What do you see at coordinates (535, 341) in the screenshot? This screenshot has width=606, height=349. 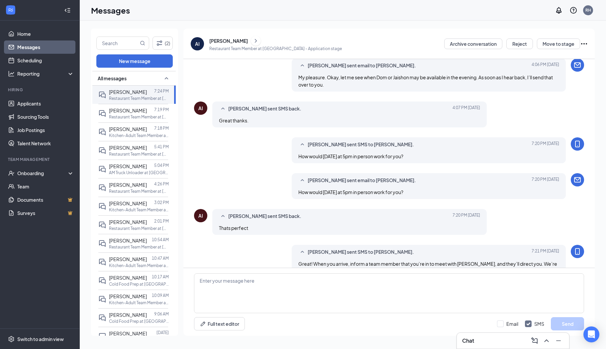 I see `svg: ComposeMessage` at bounding box center [535, 341].